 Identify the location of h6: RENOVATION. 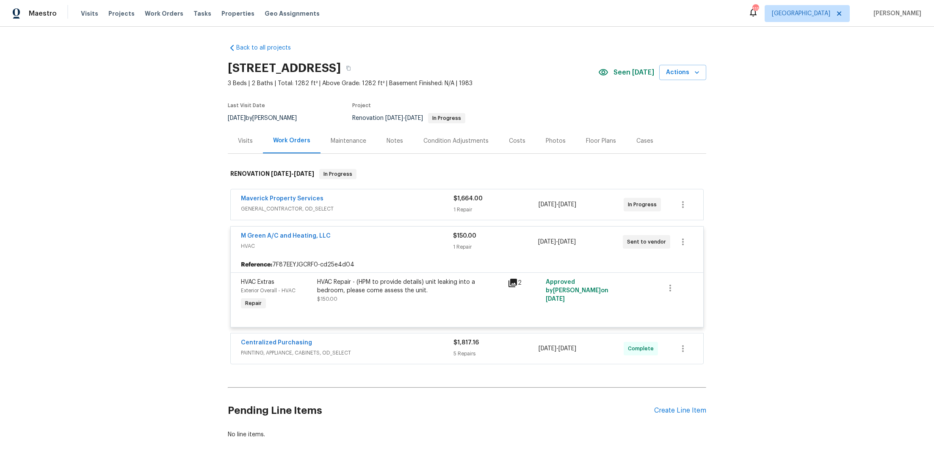
(272, 174).